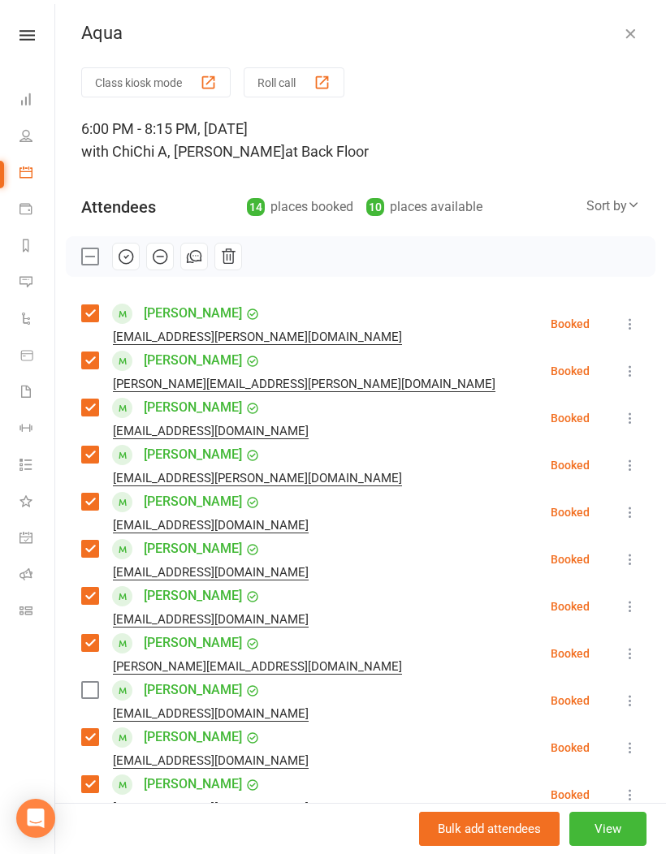 Image resolution: width=666 pixels, height=854 pixels. I want to click on button: Class kiosk mode, so click(156, 82).